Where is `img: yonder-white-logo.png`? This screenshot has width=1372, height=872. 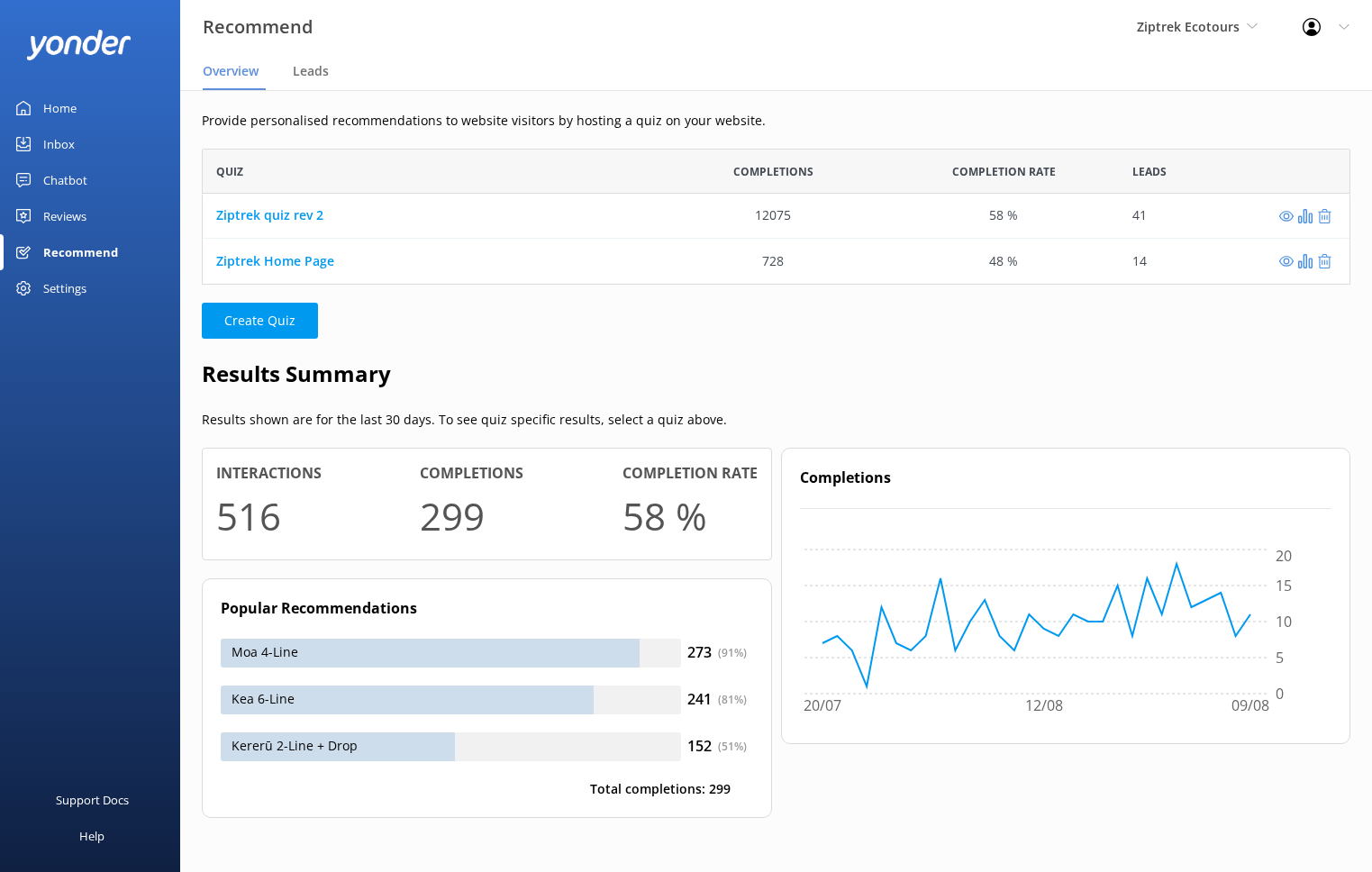
img: yonder-white-logo.png is located at coordinates (79, 44).